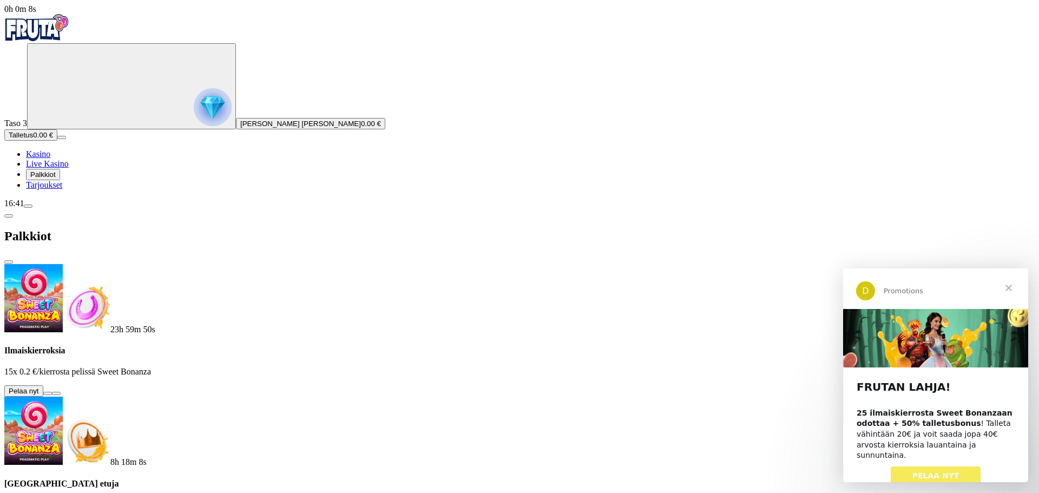 Image resolution: width=1039 pixels, height=493 pixels. I want to click on span: user session time, so click(20, 9).